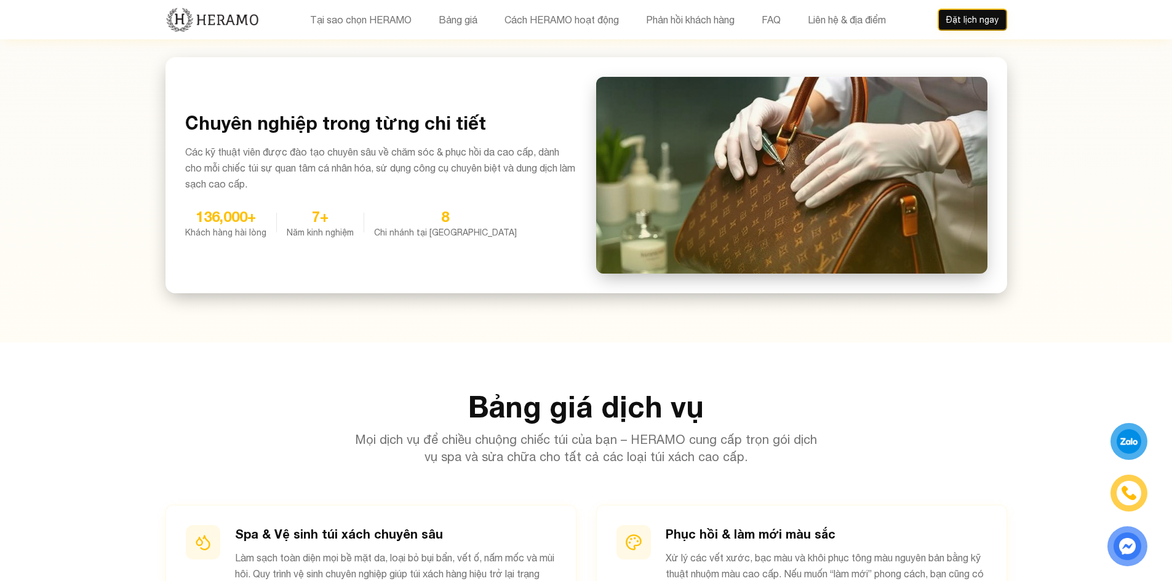 This screenshot has width=1172, height=581. I want to click on button: Cách HERAMO hoạt động, so click(562, 20).